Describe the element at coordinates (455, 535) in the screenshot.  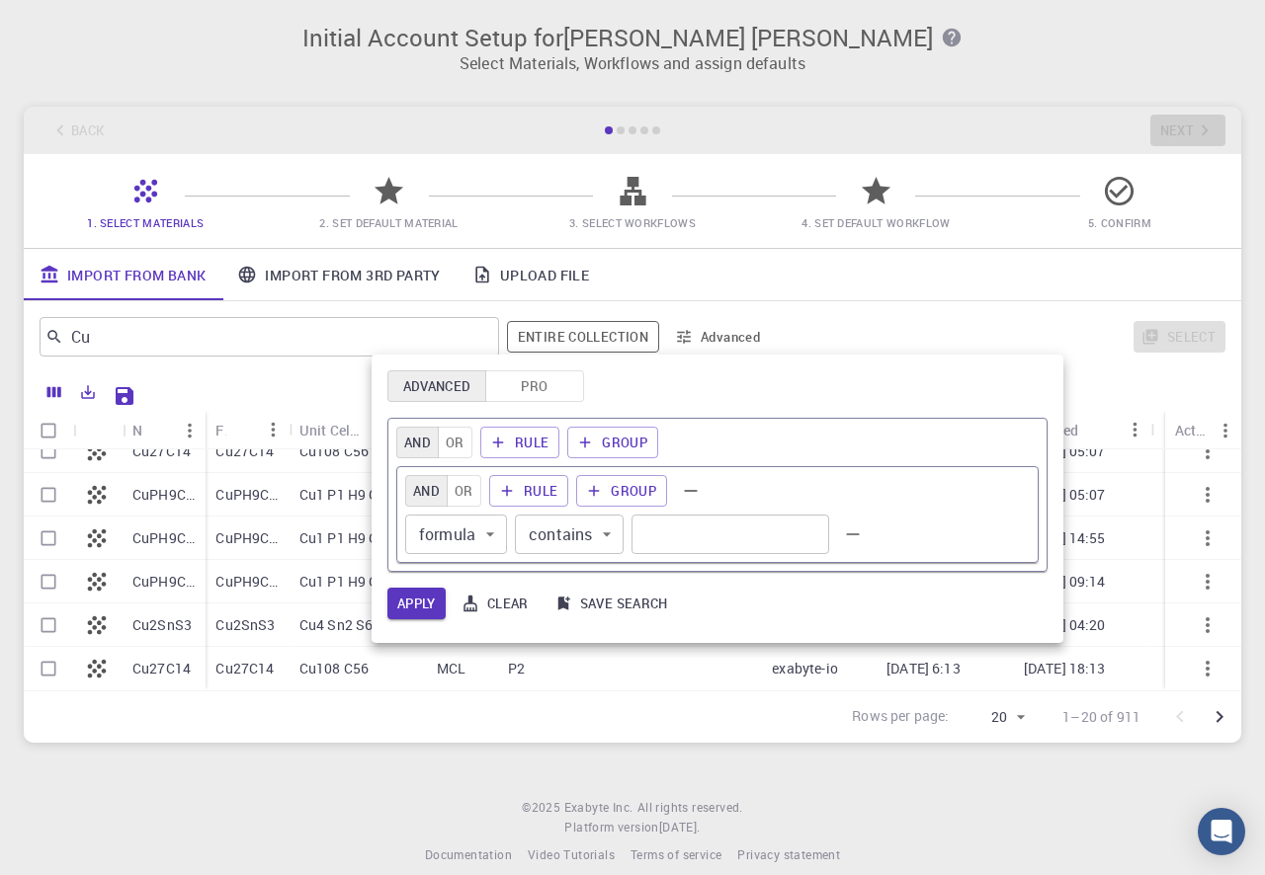
I see `div: formula` at that location.